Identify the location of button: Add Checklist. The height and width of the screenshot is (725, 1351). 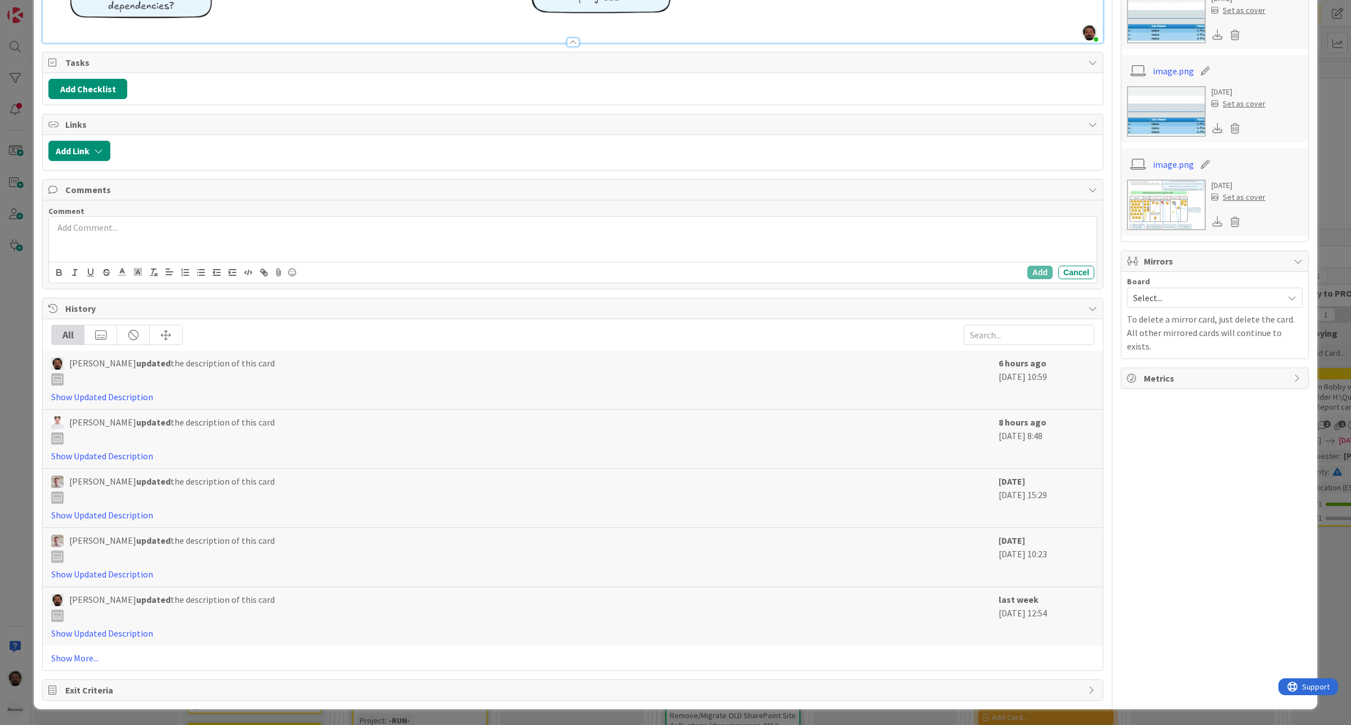
(88, 89).